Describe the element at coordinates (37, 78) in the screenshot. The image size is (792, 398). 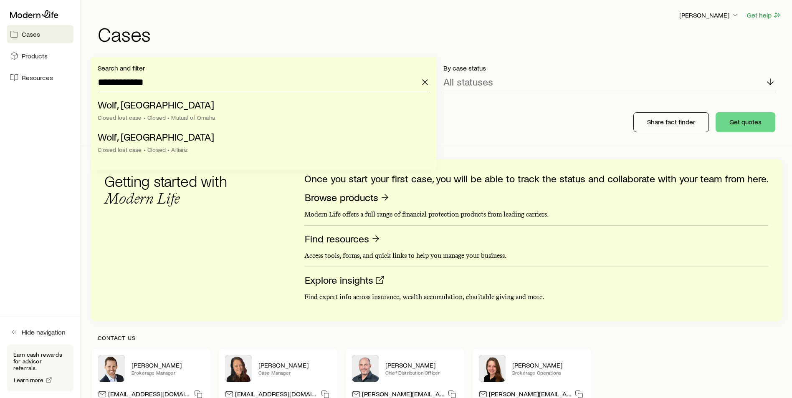
I see `span: Resources` at that location.